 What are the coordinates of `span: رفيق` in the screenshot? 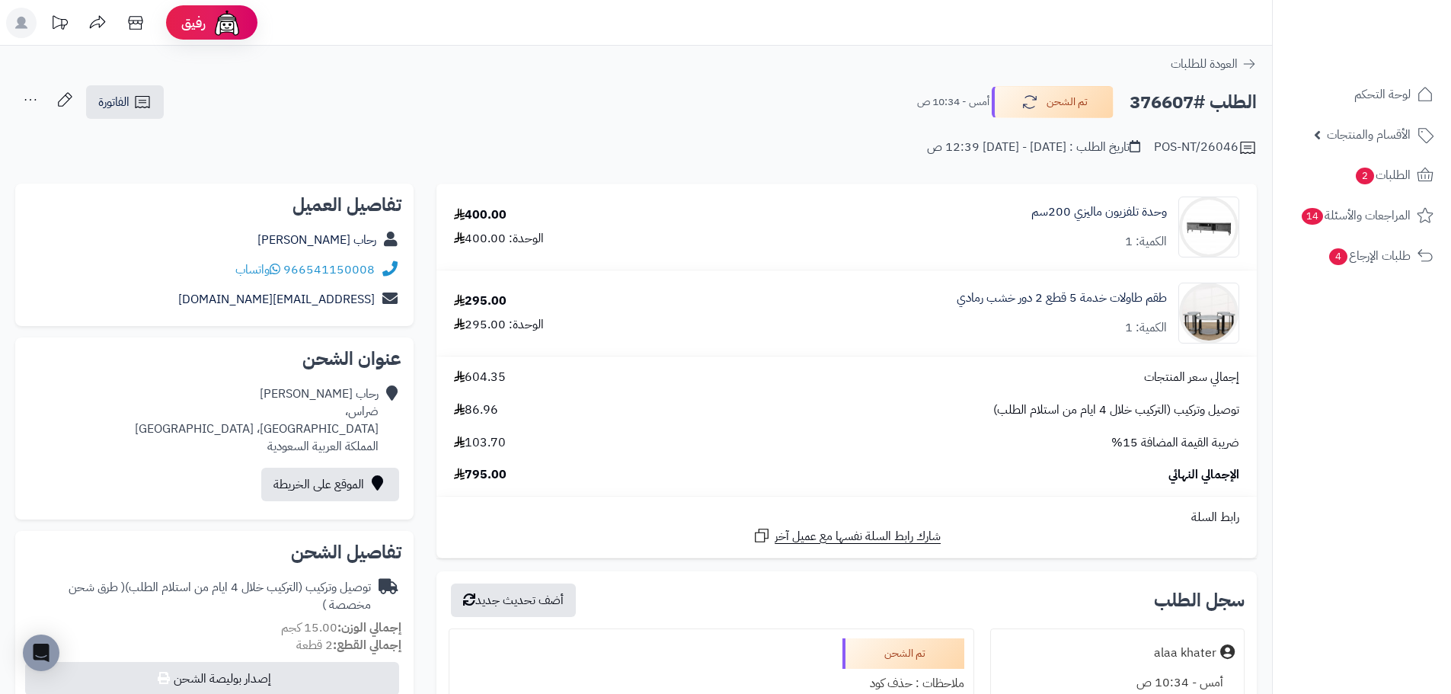 It's located at (193, 23).